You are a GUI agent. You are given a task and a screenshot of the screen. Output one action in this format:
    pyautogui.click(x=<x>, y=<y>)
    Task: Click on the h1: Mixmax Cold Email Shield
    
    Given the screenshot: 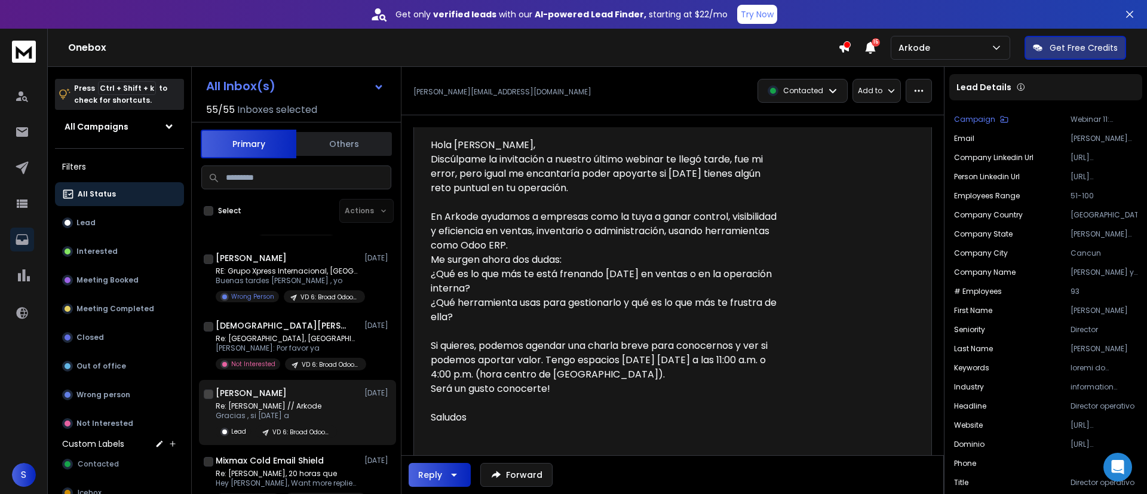 What is the action you would take?
    pyautogui.click(x=270, y=461)
    